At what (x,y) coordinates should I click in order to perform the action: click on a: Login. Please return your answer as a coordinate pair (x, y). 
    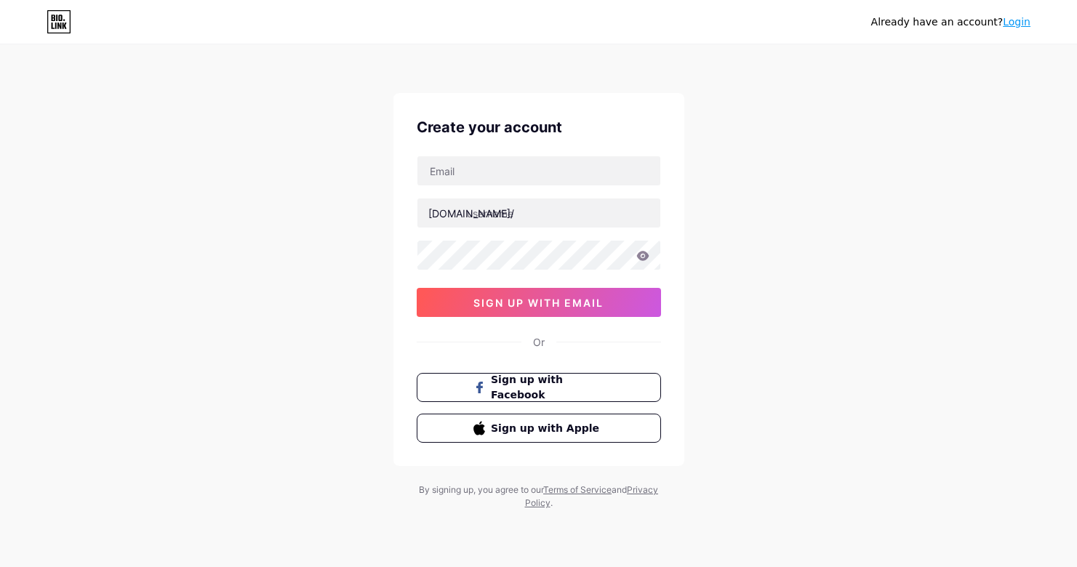
    Looking at the image, I should click on (1017, 22).